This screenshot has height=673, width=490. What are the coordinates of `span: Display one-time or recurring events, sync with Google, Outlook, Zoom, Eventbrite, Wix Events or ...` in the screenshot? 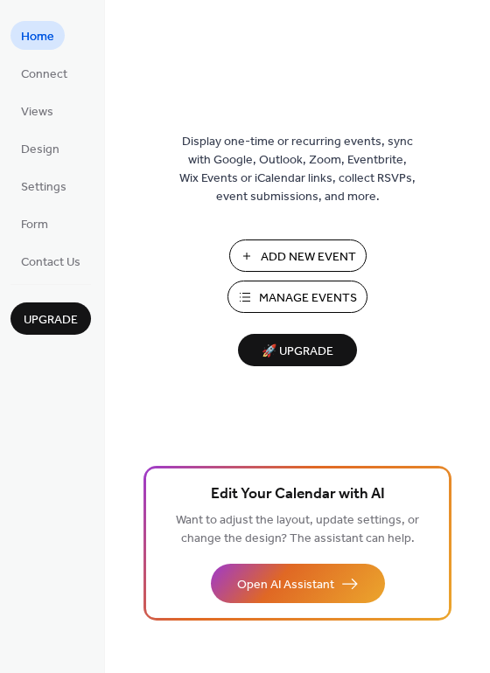 It's located at (297, 170).